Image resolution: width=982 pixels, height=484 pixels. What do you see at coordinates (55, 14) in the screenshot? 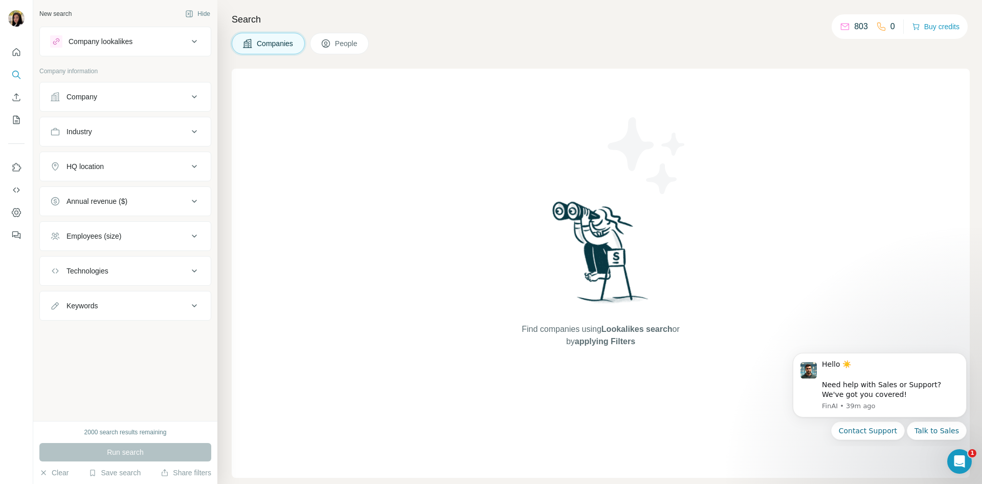
I see `div: New search` at bounding box center [55, 14].